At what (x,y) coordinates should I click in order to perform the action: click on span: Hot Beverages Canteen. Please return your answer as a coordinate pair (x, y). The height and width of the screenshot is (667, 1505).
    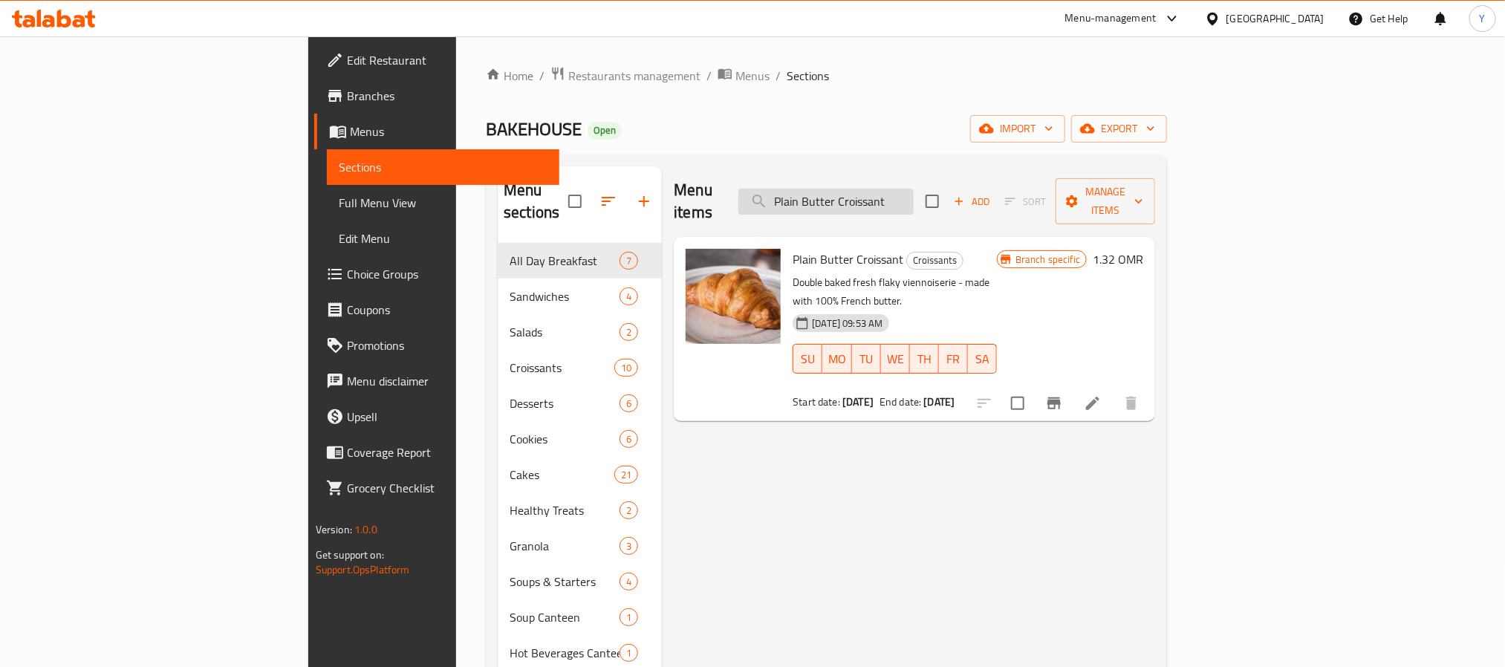
    Looking at the image, I should click on (564, 653).